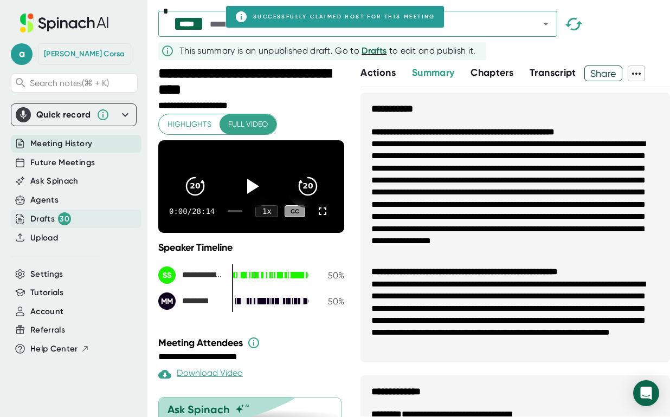  I want to click on div: 30, so click(64, 219).